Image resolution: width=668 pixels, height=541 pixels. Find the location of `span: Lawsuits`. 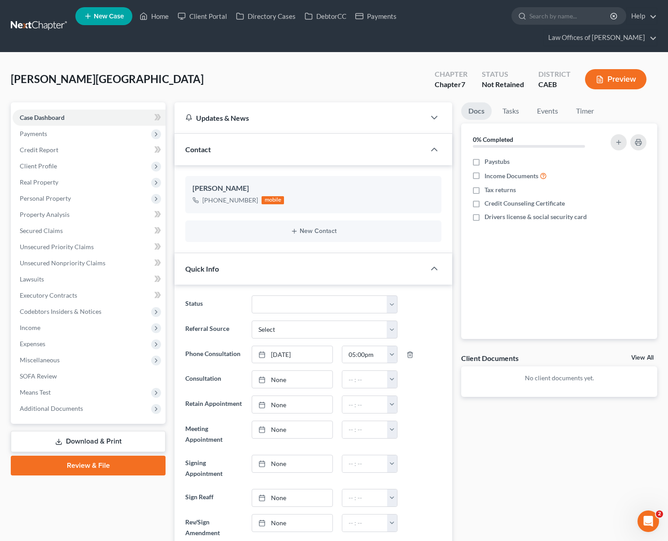

span: Lawsuits is located at coordinates (32, 279).